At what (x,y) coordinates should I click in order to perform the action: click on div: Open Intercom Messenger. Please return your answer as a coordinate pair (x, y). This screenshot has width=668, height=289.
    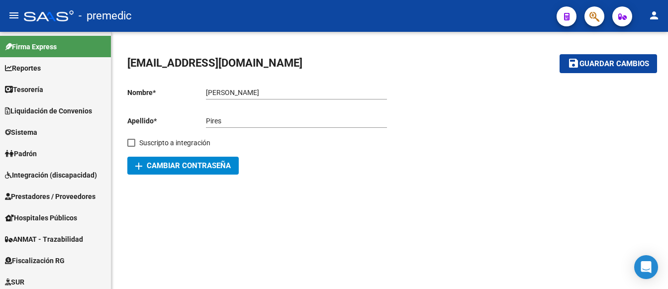
    Looking at the image, I should click on (646, 267).